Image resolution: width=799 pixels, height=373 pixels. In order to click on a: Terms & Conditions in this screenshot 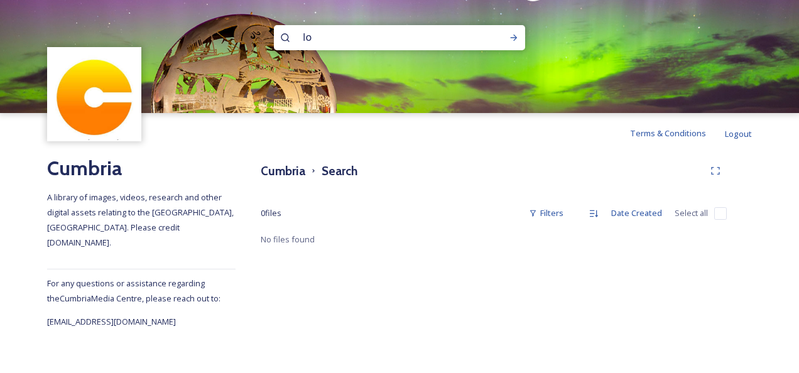, I will do `click(677, 133)`.